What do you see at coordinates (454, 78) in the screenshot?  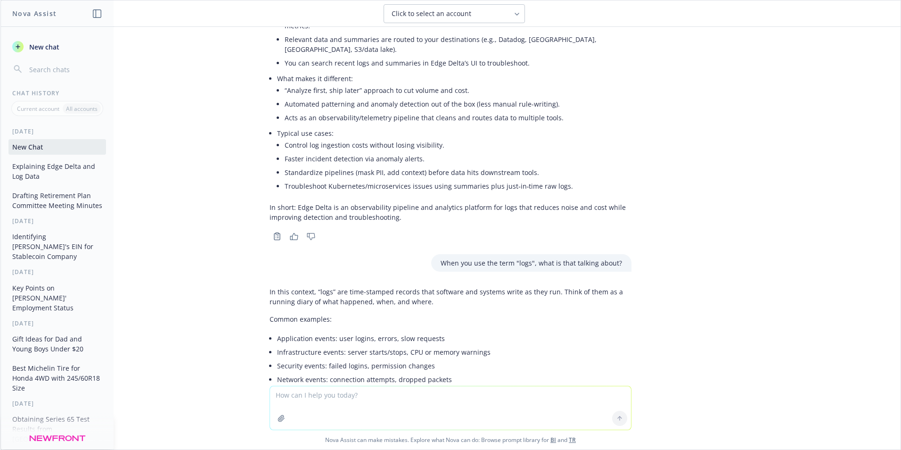 I see `p: What makes it different:` at bounding box center [454, 78].